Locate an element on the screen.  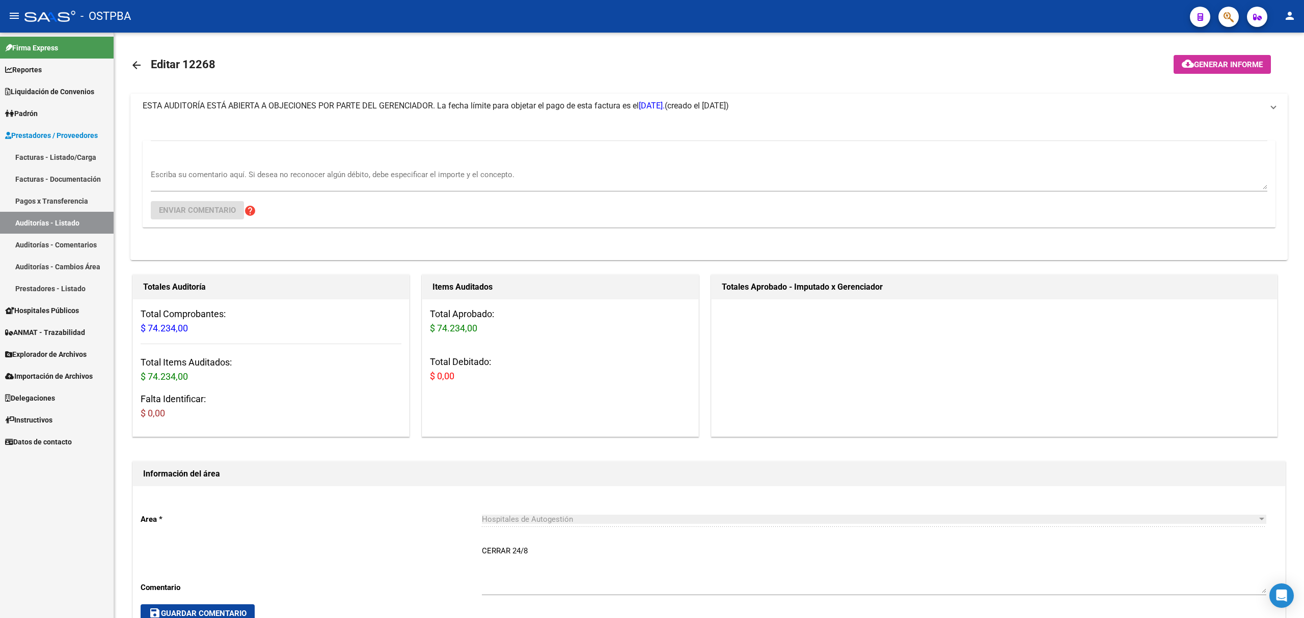
span: Firma Express is located at coordinates (32, 48).